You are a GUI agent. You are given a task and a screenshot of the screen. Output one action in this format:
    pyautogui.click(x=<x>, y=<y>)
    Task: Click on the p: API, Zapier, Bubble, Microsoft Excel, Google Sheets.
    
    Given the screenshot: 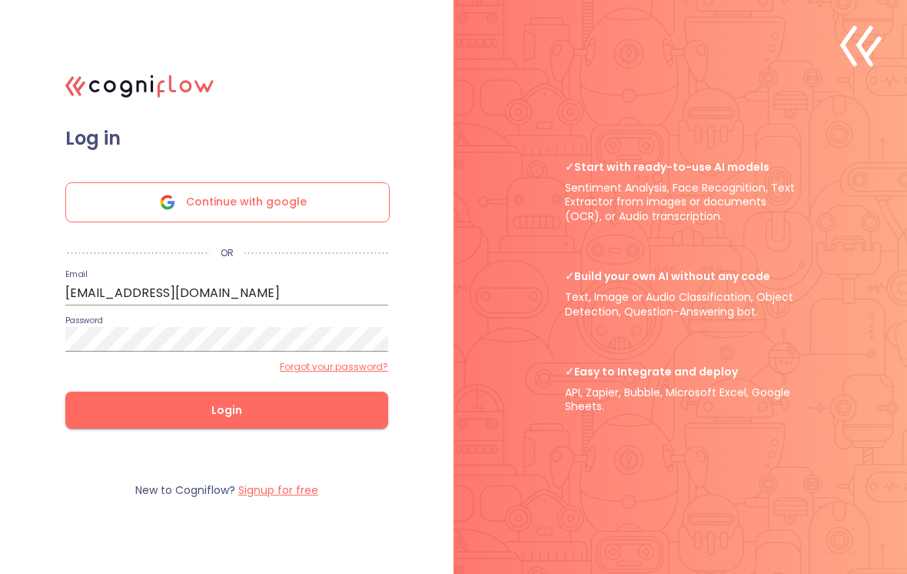 What is the action you would take?
    pyautogui.click(x=681, y=389)
    